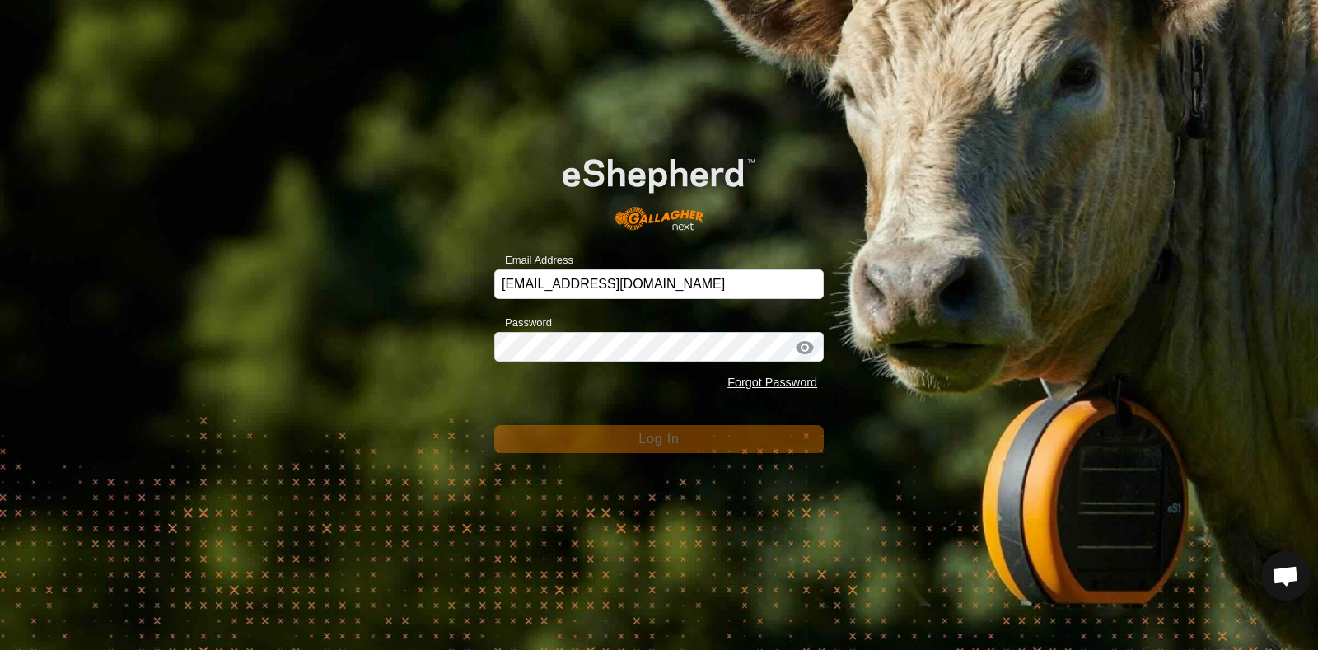 Image resolution: width=1318 pixels, height=650 pixels. I want to click on input: Email Address, so click(659, 284).